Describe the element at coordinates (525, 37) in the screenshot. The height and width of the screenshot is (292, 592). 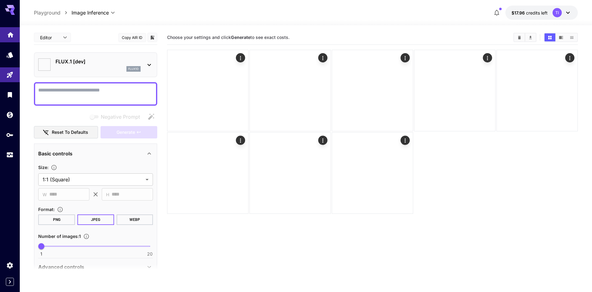
I see `div: Clear AllDownload All` at that location.